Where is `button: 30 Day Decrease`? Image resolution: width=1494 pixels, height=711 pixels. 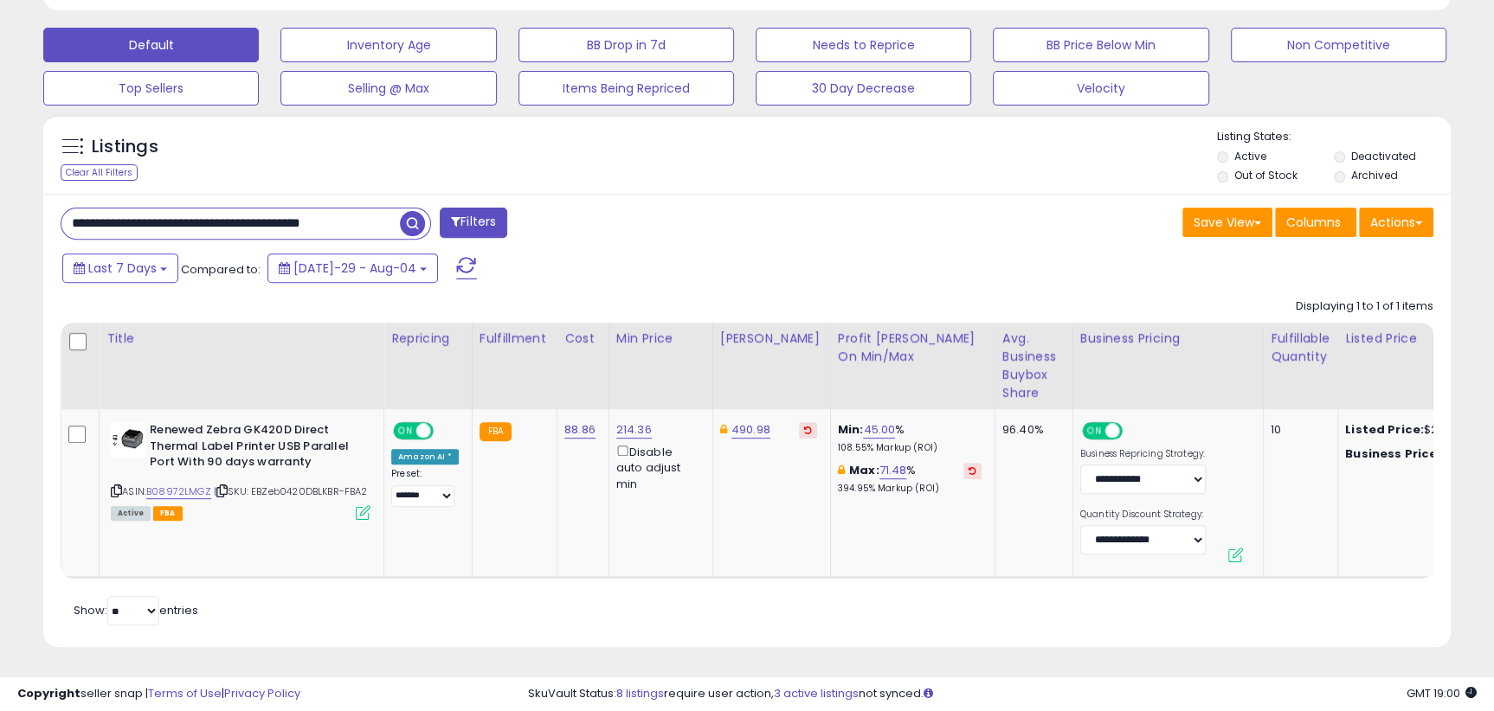 button: 30 Day Decrease is located at coordinates (863, 88).